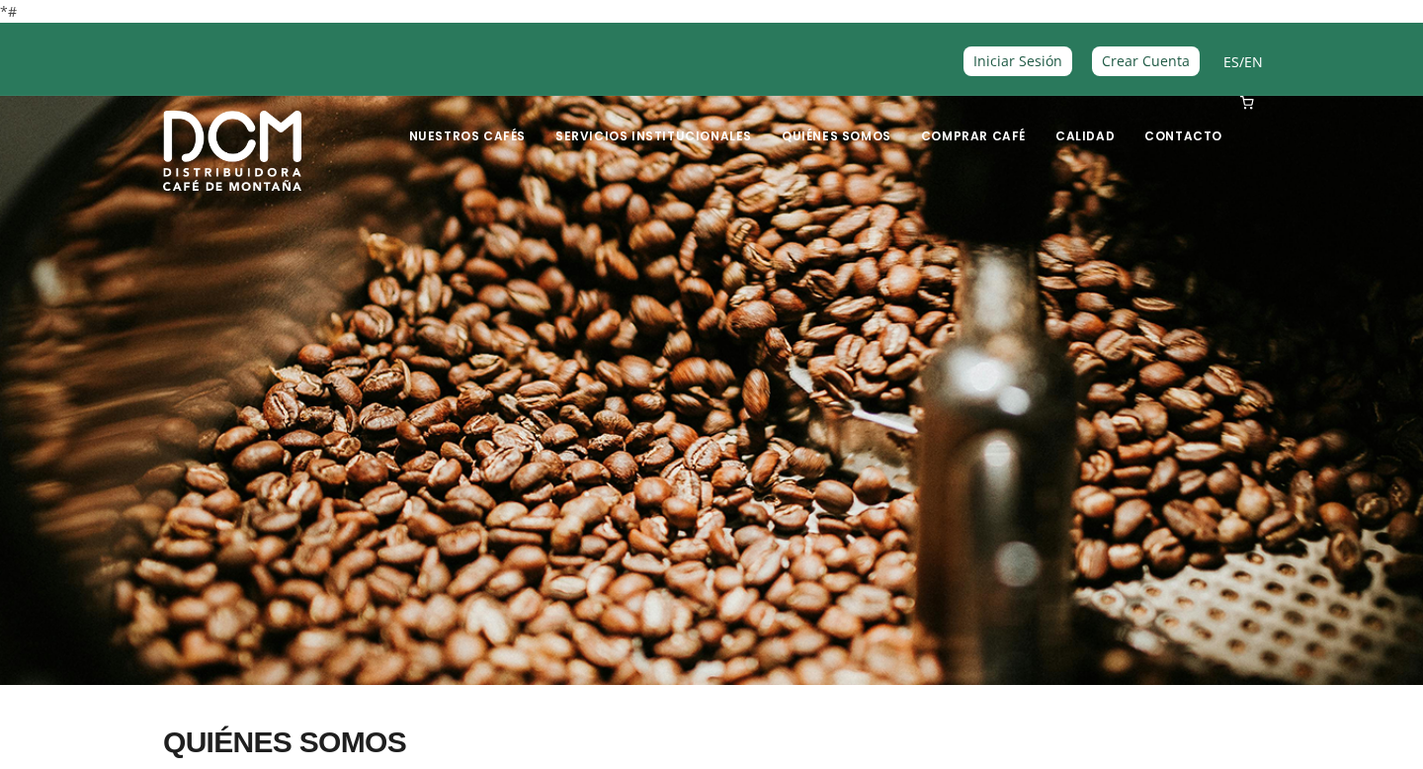 Image resolution: width=1423 pixels, height=769 pixels. What do you see at coordinates (1085, 121) in the screenshot?
I see `a: Calidad` at bounding box center [1085, 121].